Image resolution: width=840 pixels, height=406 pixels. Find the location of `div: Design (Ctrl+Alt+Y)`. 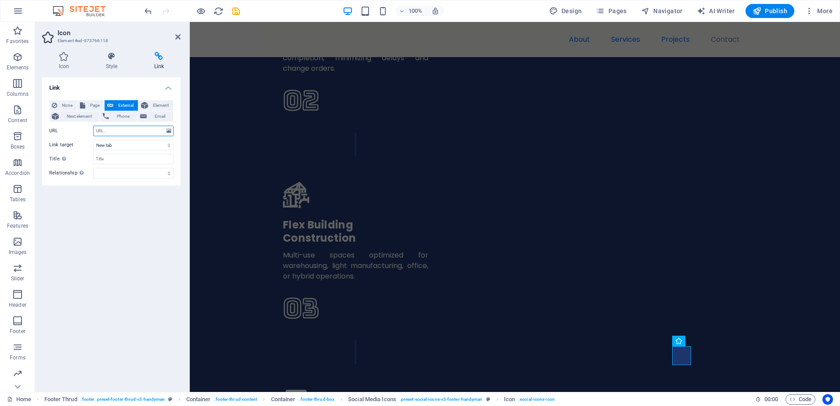

div: Design (Ctrl+Alt+Y) is located at coordinates (566, 11).